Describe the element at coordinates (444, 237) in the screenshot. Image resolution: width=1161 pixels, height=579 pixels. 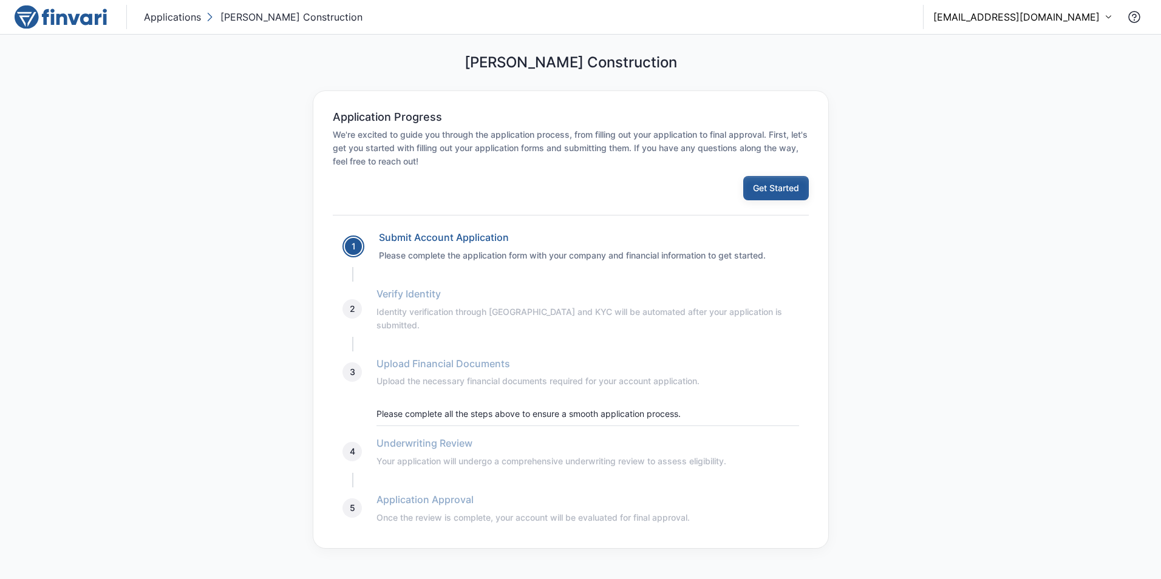
I see `a: Submit Account Application` at that location.